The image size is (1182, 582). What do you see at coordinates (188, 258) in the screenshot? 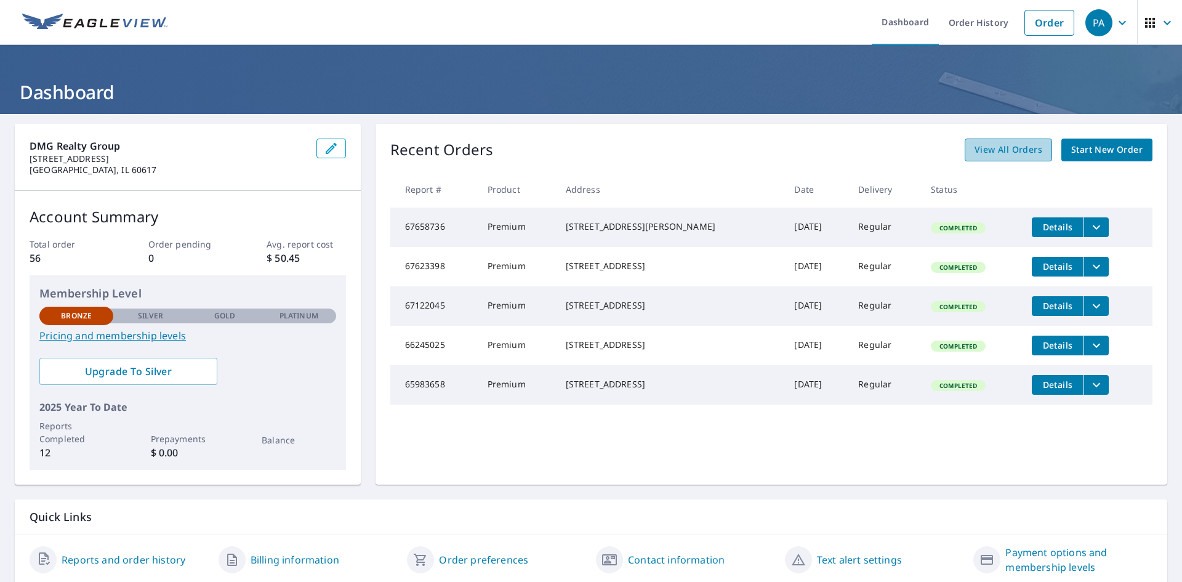
I see `p: 0` at bounding box center [188, 258].